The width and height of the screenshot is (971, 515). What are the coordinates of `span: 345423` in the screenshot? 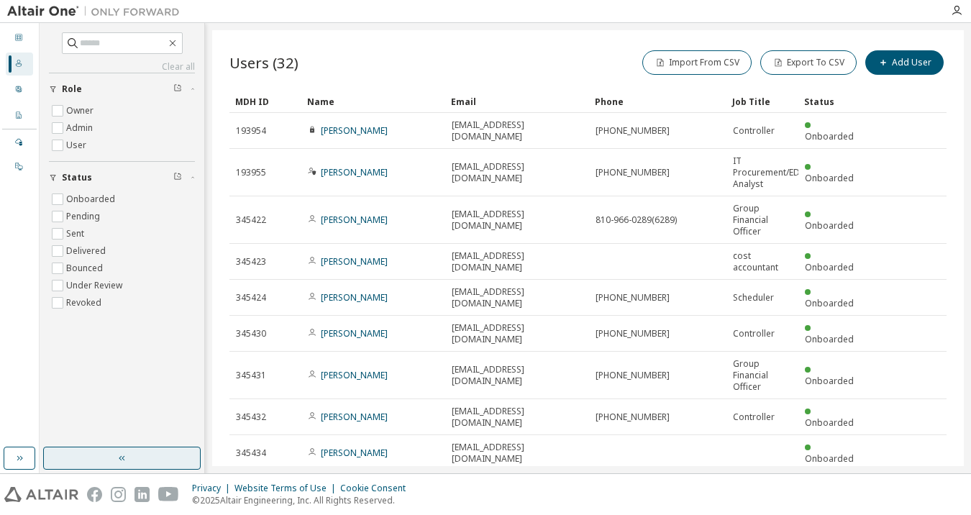 It's located at (251, 262).